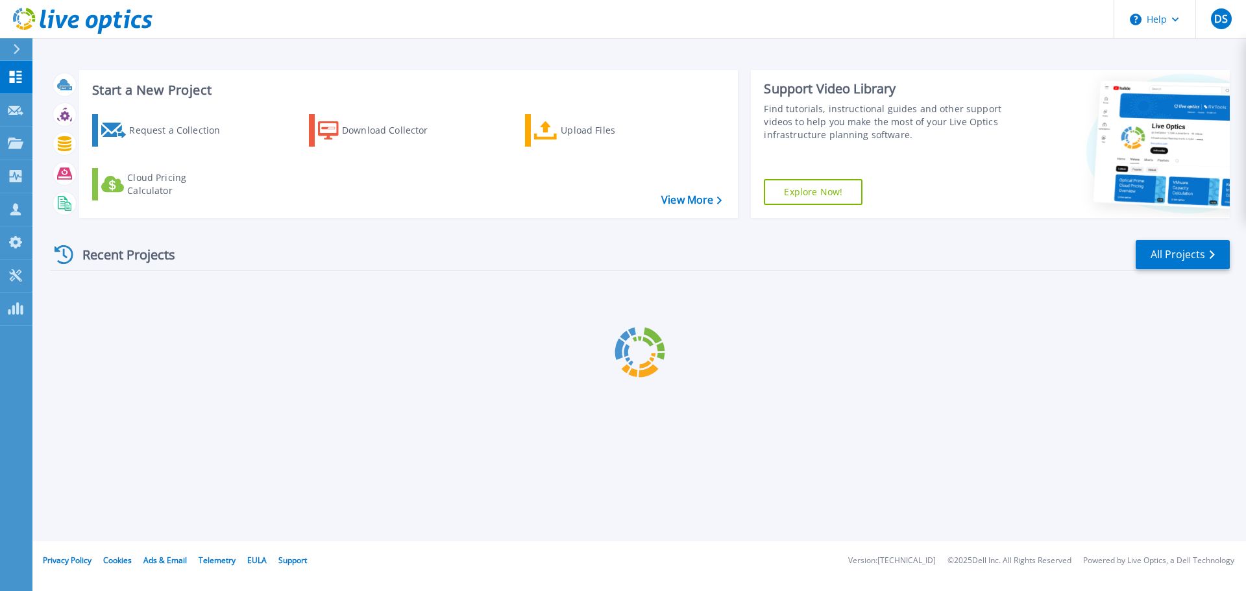 The width and height of the screenshot is (1246, 591). I want to click on a: EULA, so click(257, 560).